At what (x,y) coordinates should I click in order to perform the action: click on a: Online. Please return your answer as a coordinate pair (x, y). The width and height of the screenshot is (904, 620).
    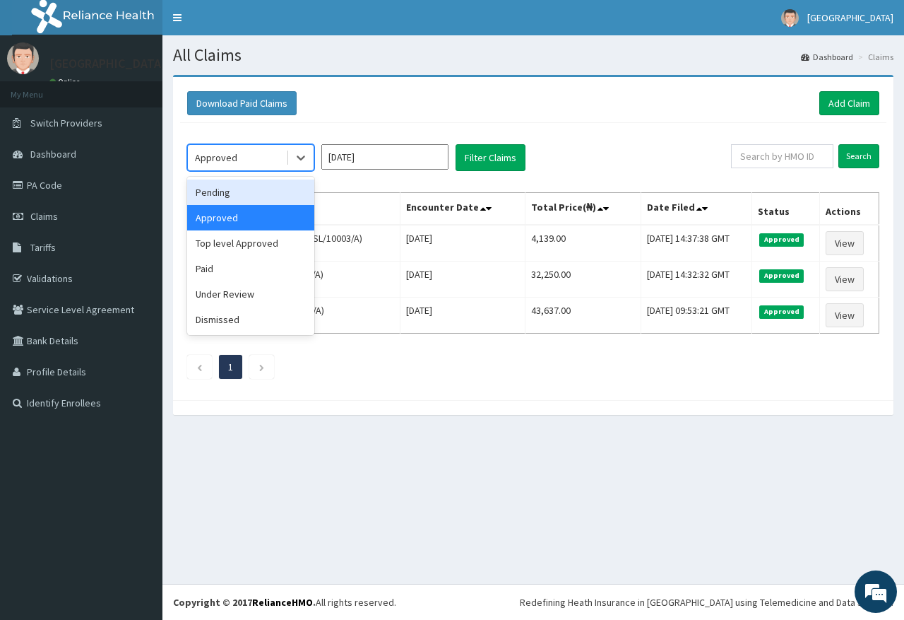
    Looking at the image, I should click on (66, 82).